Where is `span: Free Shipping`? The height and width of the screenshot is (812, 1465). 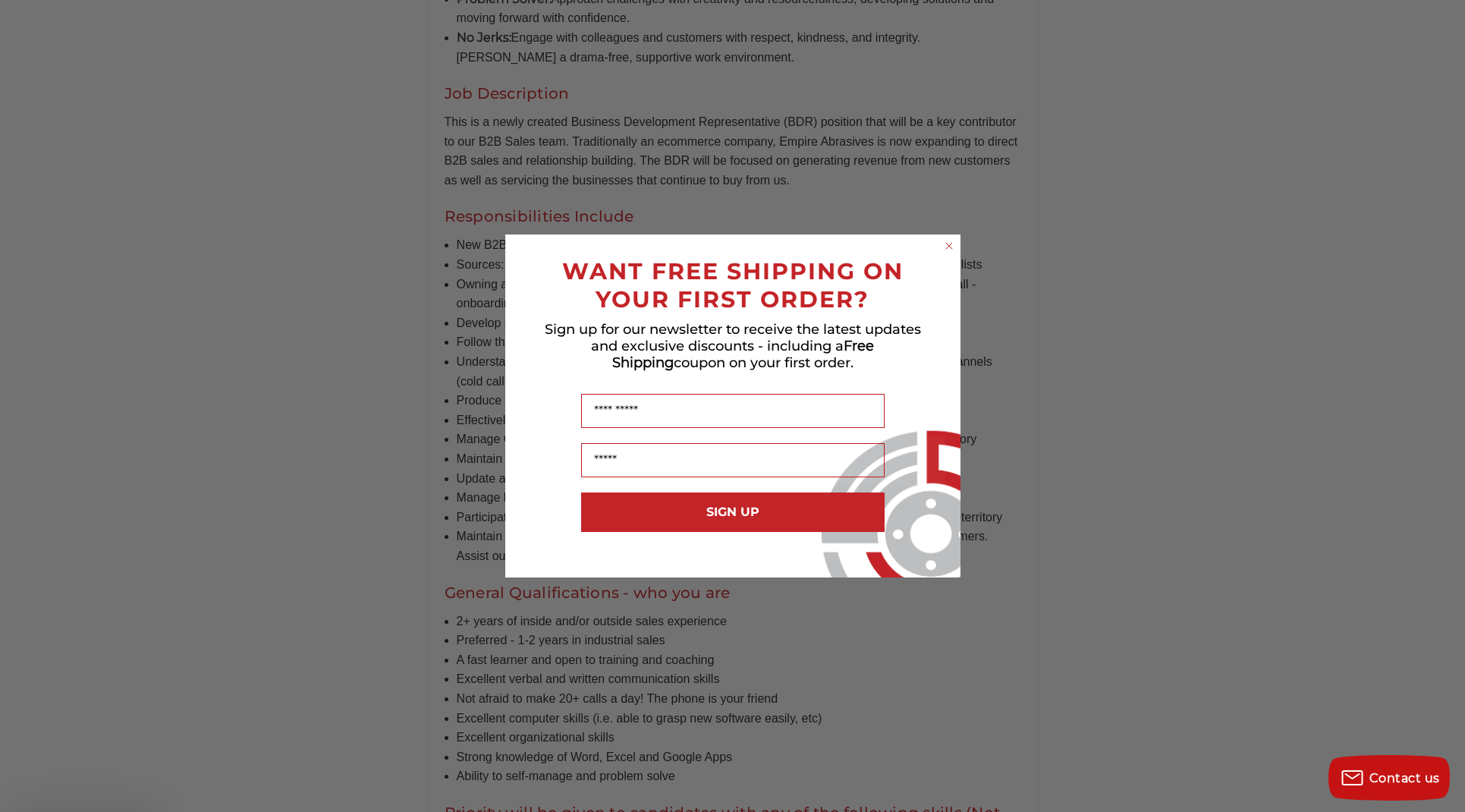 span: Free Shipping is located at coordinates (743, 355).